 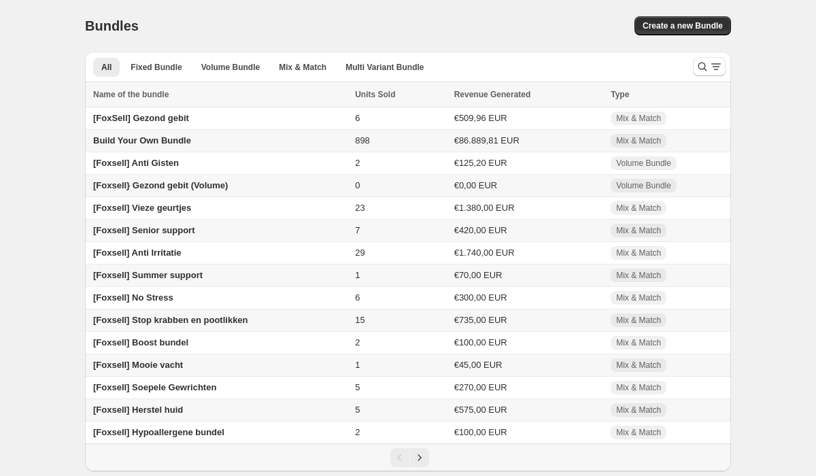 What do you see at coordinates (138, 365) in the screenshot?
I see `span: [Foxsell] Mooie vacht` at bounding box center [138, 365].